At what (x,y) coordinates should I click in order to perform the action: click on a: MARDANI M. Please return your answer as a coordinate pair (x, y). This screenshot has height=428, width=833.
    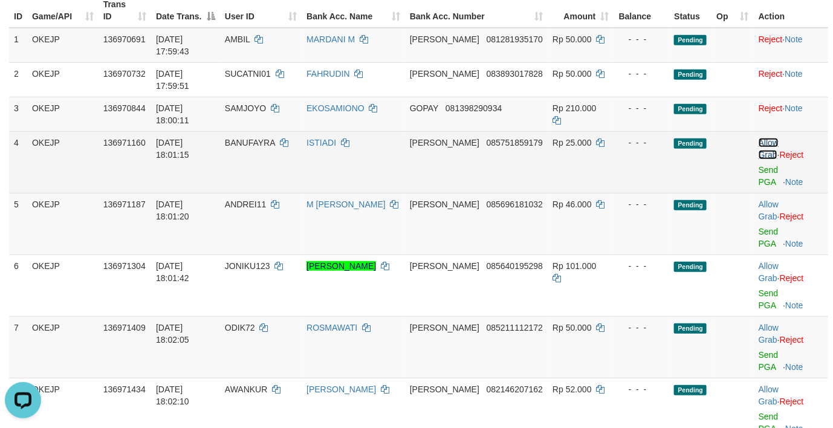
    Looking at the image, I should click on (331, 39).